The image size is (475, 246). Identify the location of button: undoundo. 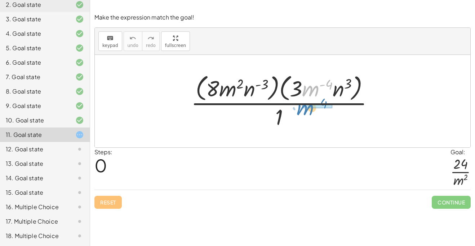
(133, 41).